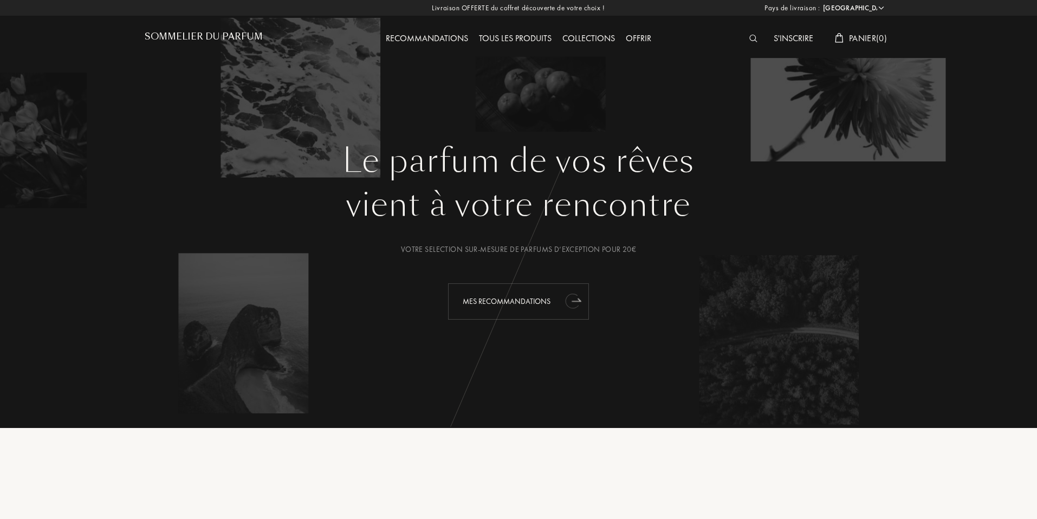 This screenshot has height=519, width=1037. Describe the element at coordinates (519, 301) in the screenshot. I see `a: Mes Recommandationsanimation` at that location.